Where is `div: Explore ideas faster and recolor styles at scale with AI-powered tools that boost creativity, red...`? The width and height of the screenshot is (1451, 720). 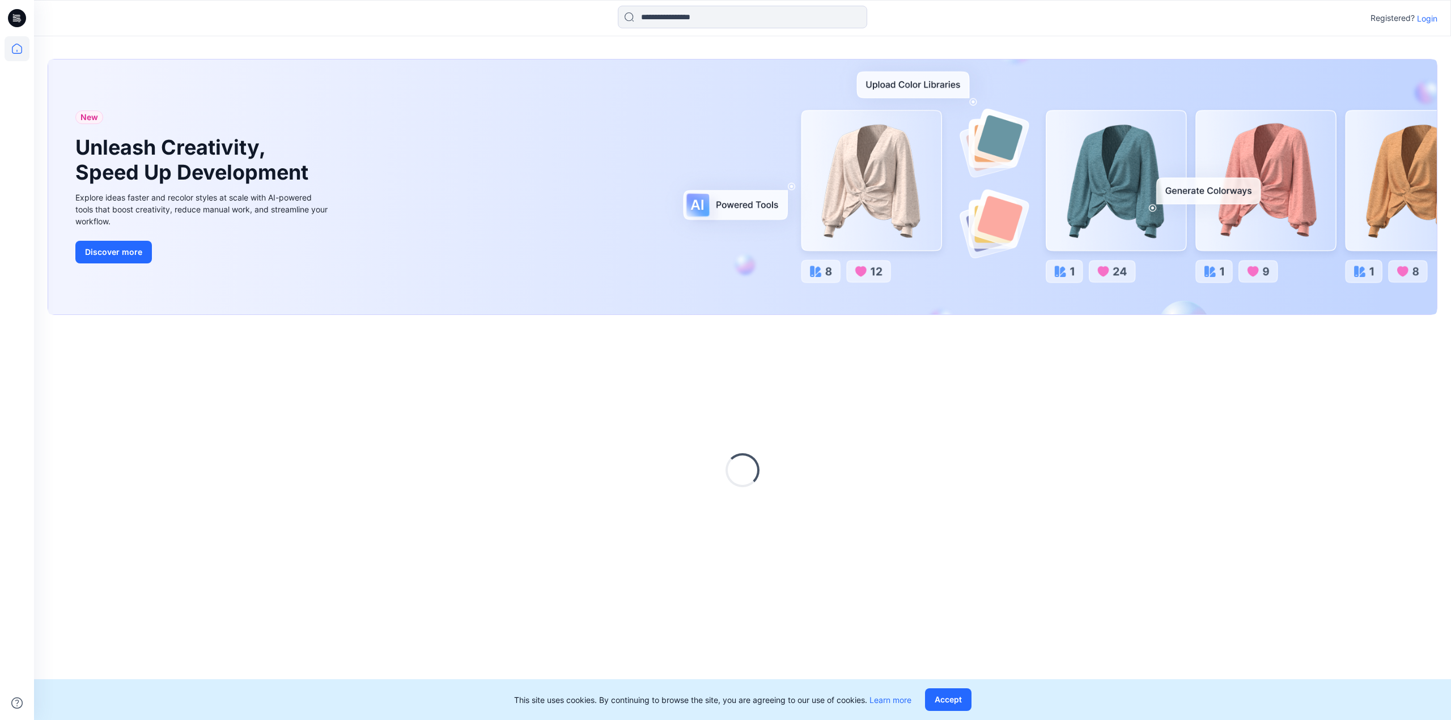 div: Explore ideas faster and recolor styles at scale with AI-powered tools that boost creativity, red... is located at coordinates (203, 209).